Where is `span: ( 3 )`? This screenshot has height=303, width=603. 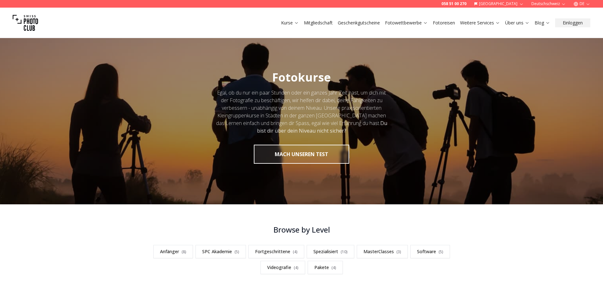 span: ( 3 ) is located at coordinates (399, 251).